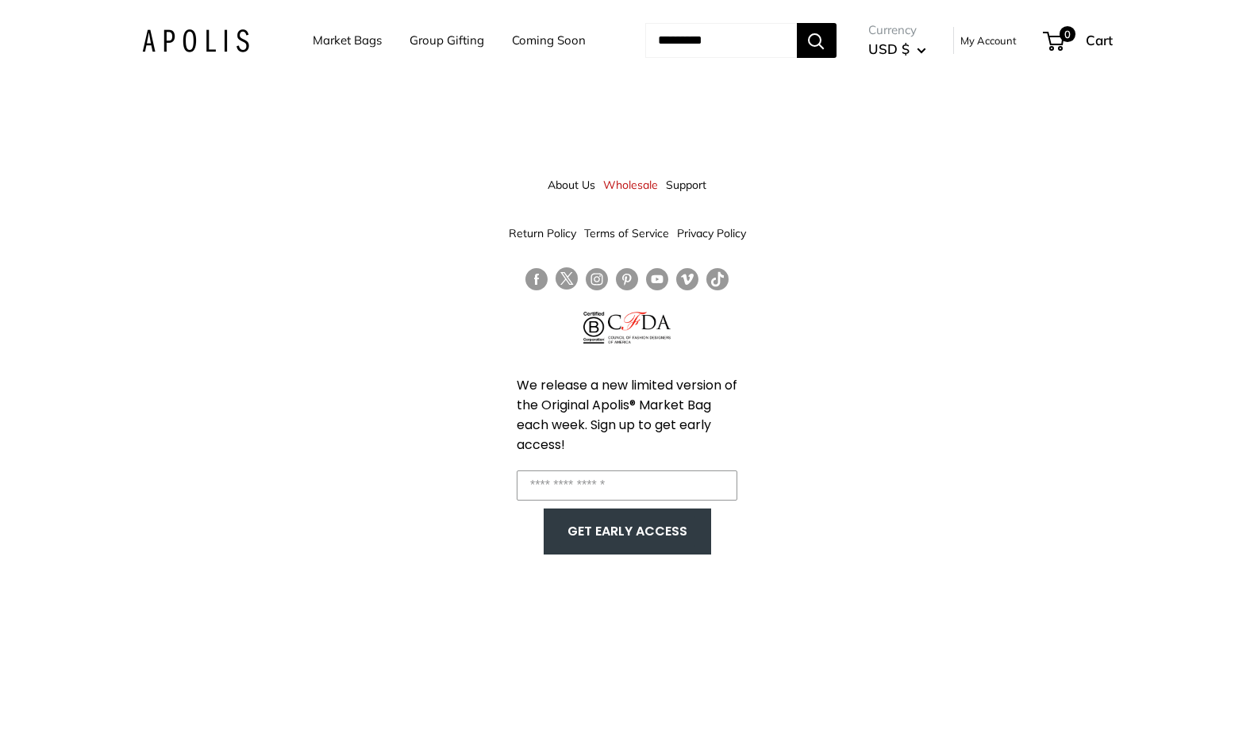 The image size is (1254, 733). Describe the element at coordinates (536, 279) in the screenshot. I see `a: Follow us on Facebook` at that location.